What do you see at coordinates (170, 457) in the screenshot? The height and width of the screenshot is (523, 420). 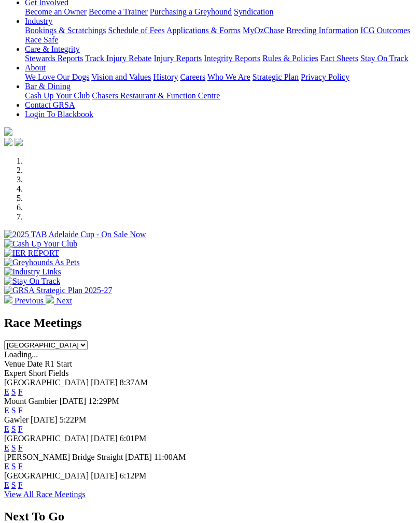 I see `span: 11:00AM` at bounding box center [170, 457].